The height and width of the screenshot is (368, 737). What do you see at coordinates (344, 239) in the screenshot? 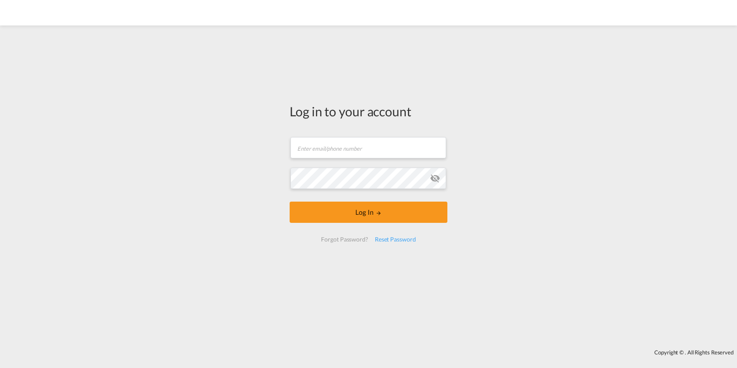
I see `div: Forgot Password?` at bounding box center [344, 239].